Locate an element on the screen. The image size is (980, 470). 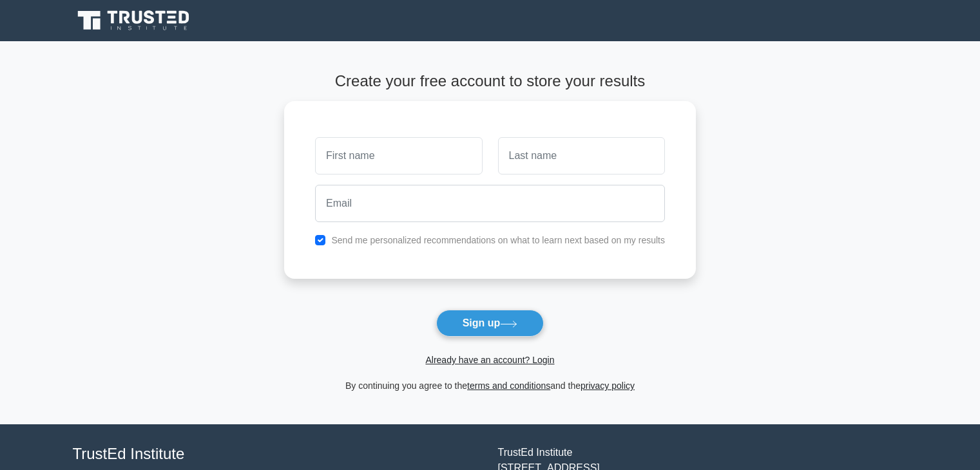
button: Sign up is located at coordinates (490, 323).